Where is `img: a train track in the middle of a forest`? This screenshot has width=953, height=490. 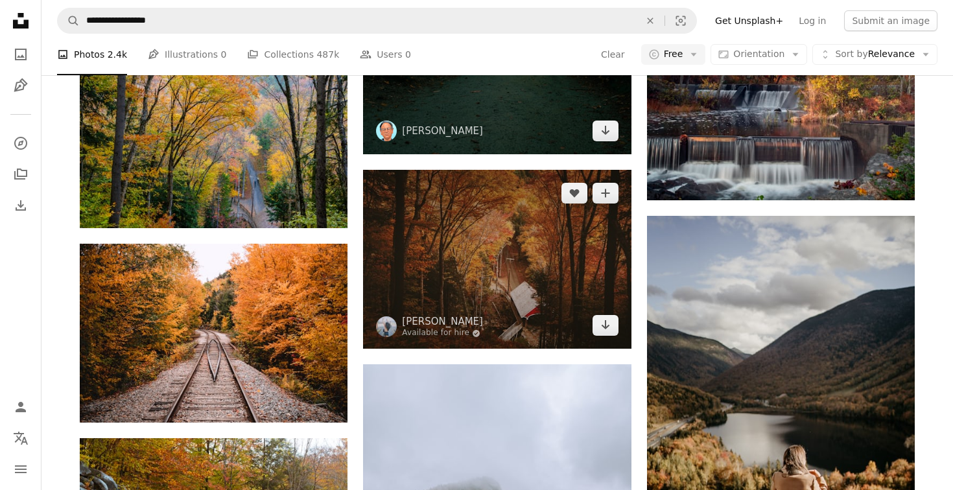 img: a train track in the middle of a forest is located at coordinates (213, 332).